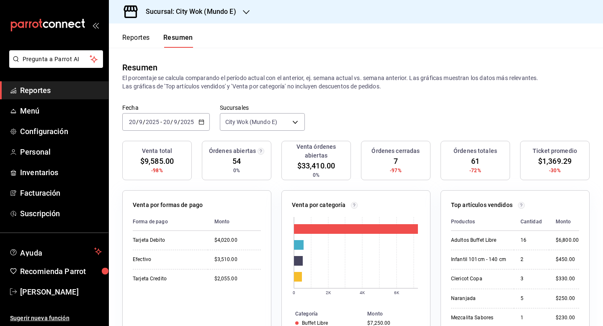 The height and width of the screenshot is (326, 603). I want to click on button: Reportes, so click(136, 41).